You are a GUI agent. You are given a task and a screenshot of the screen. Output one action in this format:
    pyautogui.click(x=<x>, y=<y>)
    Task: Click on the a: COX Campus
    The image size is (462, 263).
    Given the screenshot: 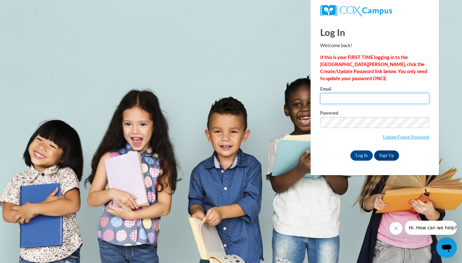 What is the action you would take?
    pyautogui.click(x=375, y=11)
    